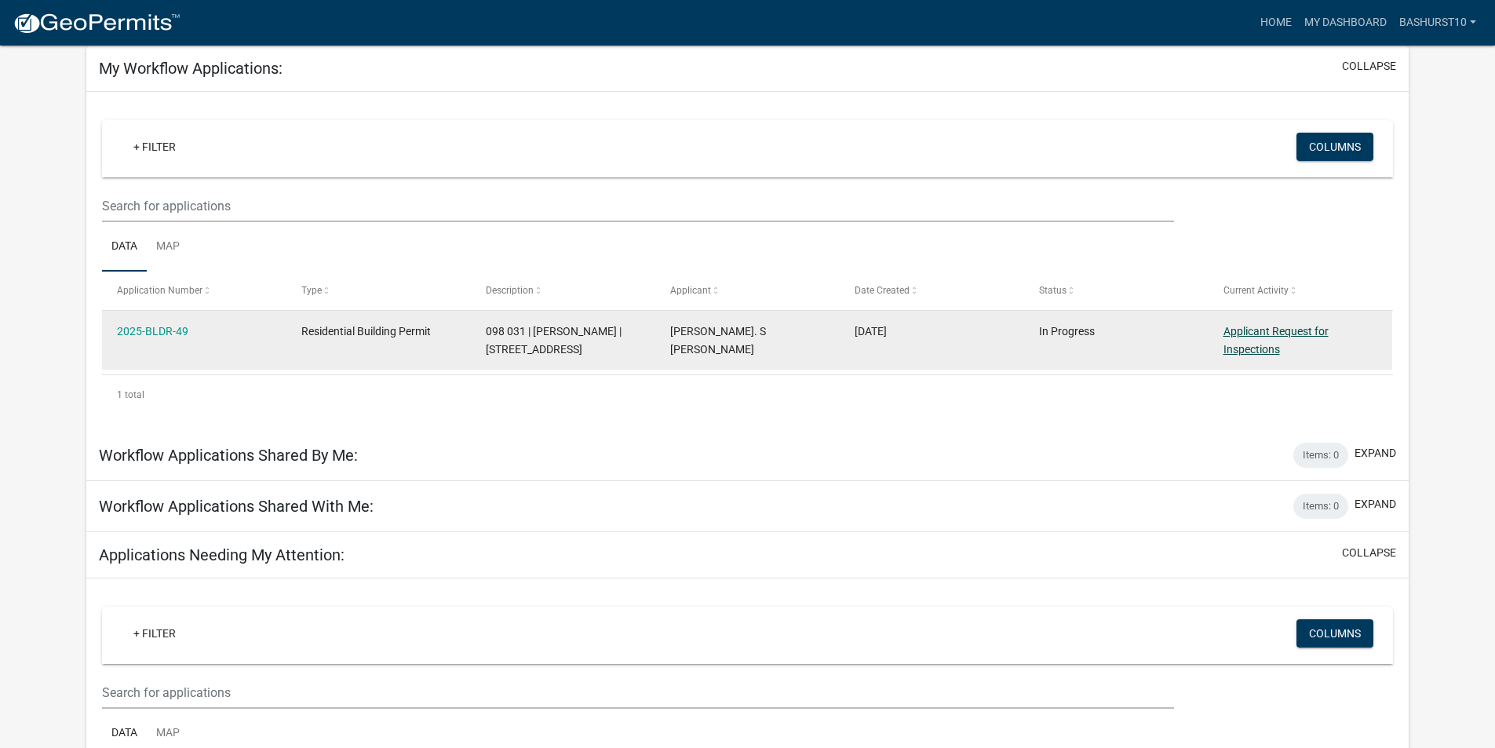 The image size is (1495, 748). What do you see at coordinates (1437, 23) in the screenshot?
I see `a: BASHURST10` at bounding box center [1437, 23].